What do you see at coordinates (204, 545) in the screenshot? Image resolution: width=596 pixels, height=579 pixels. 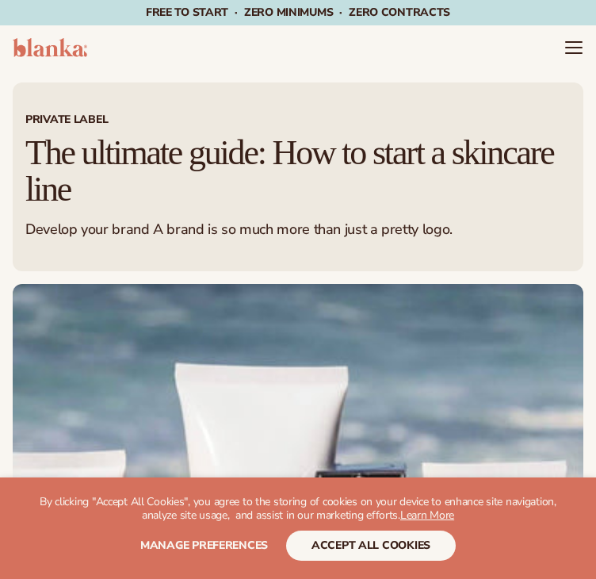 I see `span: Manage preferences` at bounding box center [204, 545].